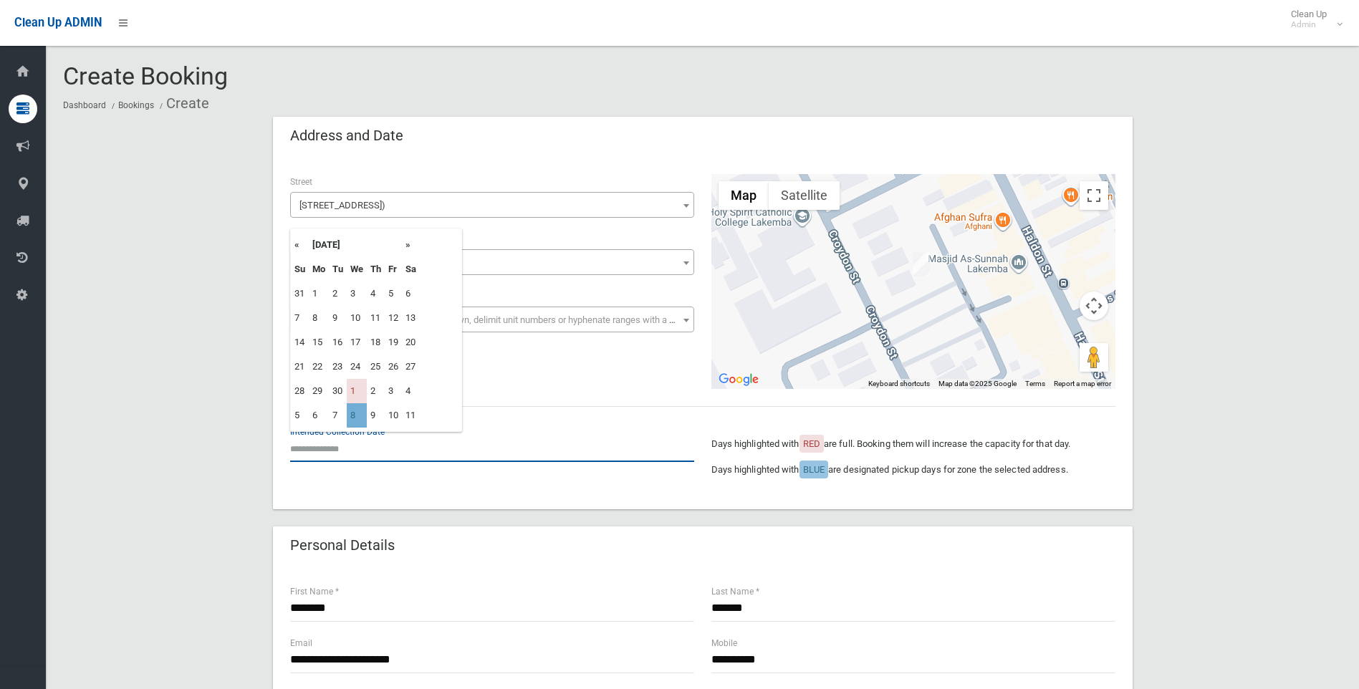  Describe the element at coordinates (299, 294) in the screenshot. I see `td: 31` at that location.